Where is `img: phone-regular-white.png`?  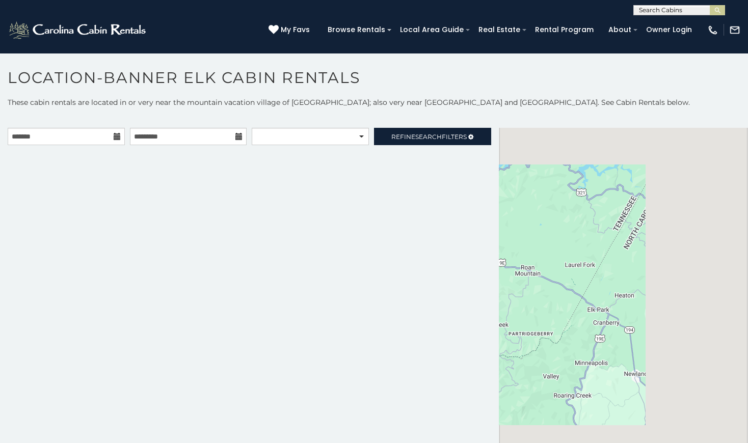
img: phone-regular-white.png is located at coordinates (713, 30).